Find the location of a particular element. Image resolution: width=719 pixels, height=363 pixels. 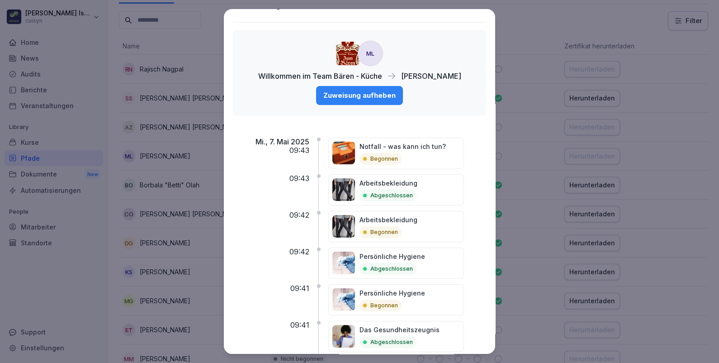

p: Mi., 7. Mai 2025 is located at coordinates (282, 142).